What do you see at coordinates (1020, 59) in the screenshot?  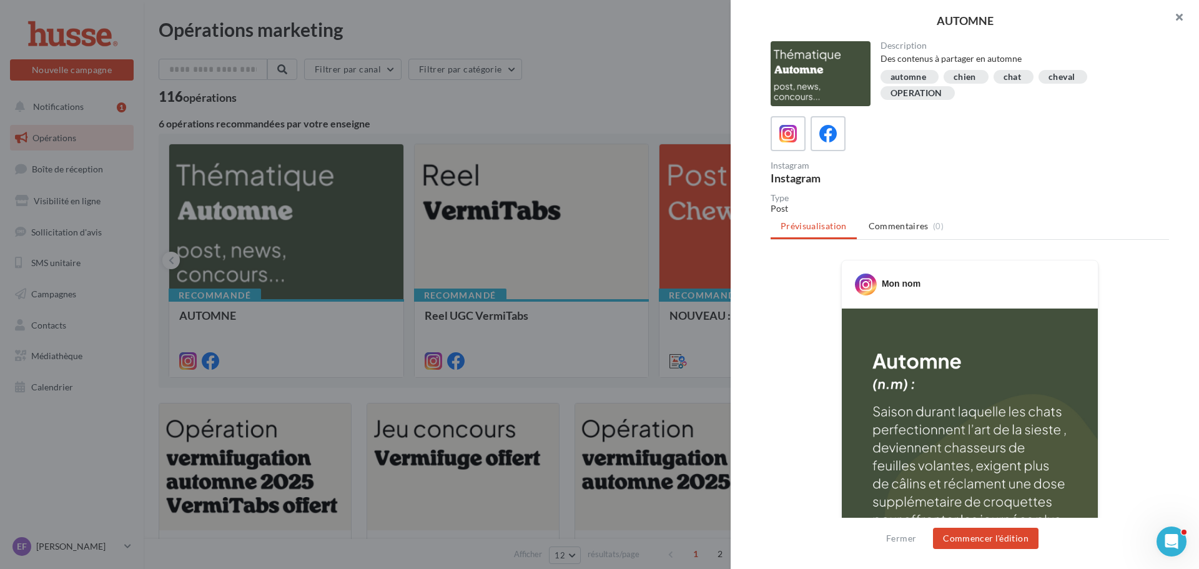 I see `div: Des contenus à partager en automne` at bounding box center [1020, 59].